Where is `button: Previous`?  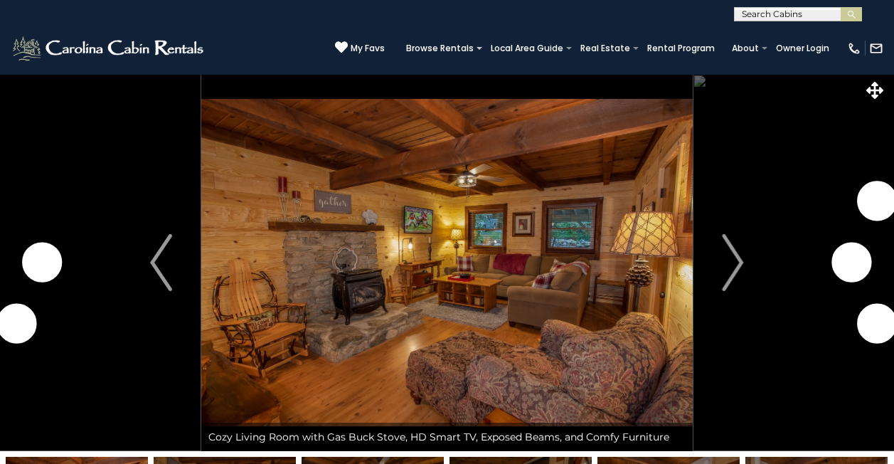 button: Previous is located at coordinates (161, 262).